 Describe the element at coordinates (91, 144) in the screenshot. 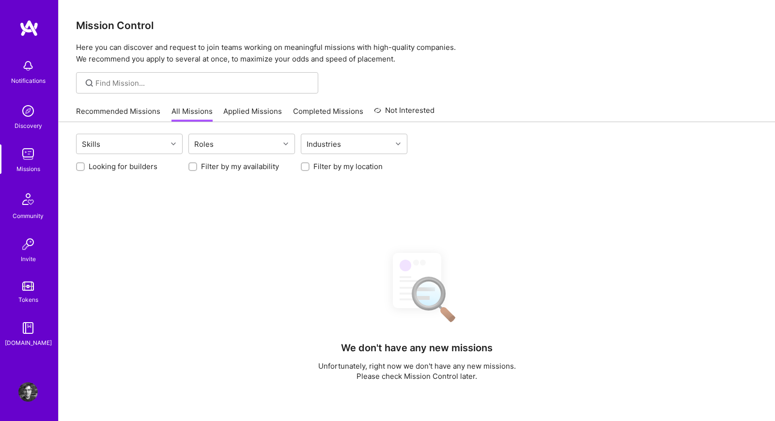

I see `div: Skills` at that location.